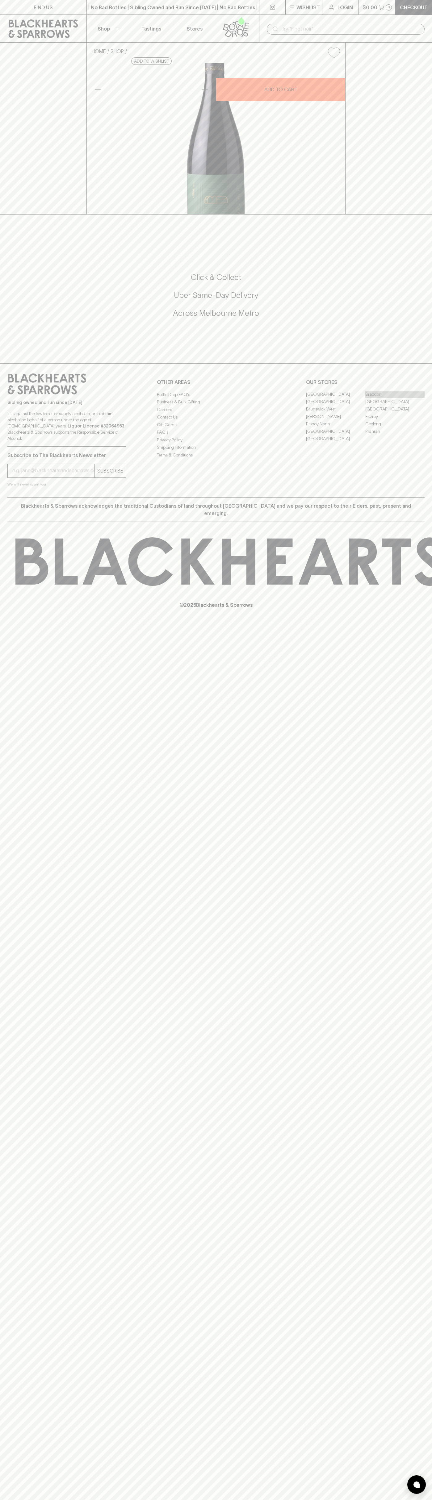 The image size is (432, 1500). What do you see at coordinates (151, 29) in the screenshot?
I see `p: Tastings` at bounding box center [151, 29].